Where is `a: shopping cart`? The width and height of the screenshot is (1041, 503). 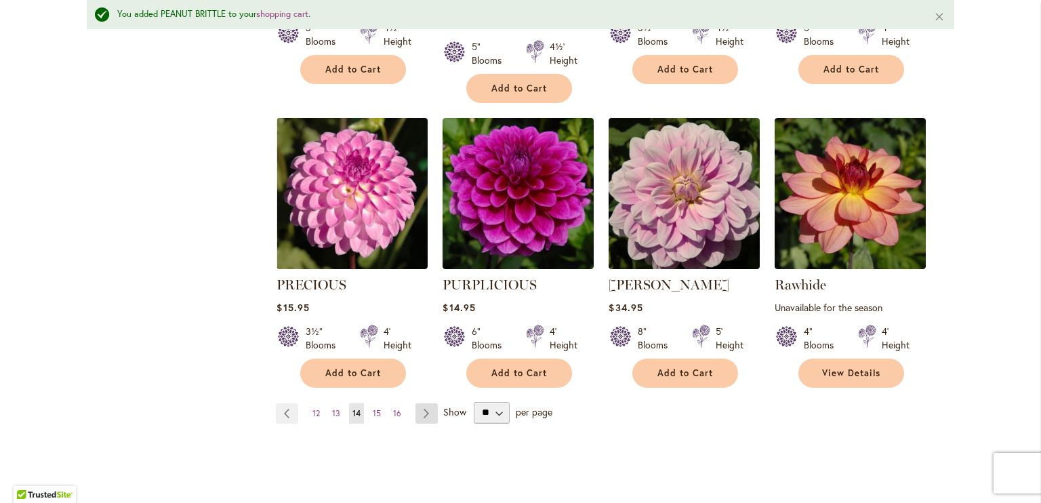 a: shopping cart is located at coordinates (282, 14).